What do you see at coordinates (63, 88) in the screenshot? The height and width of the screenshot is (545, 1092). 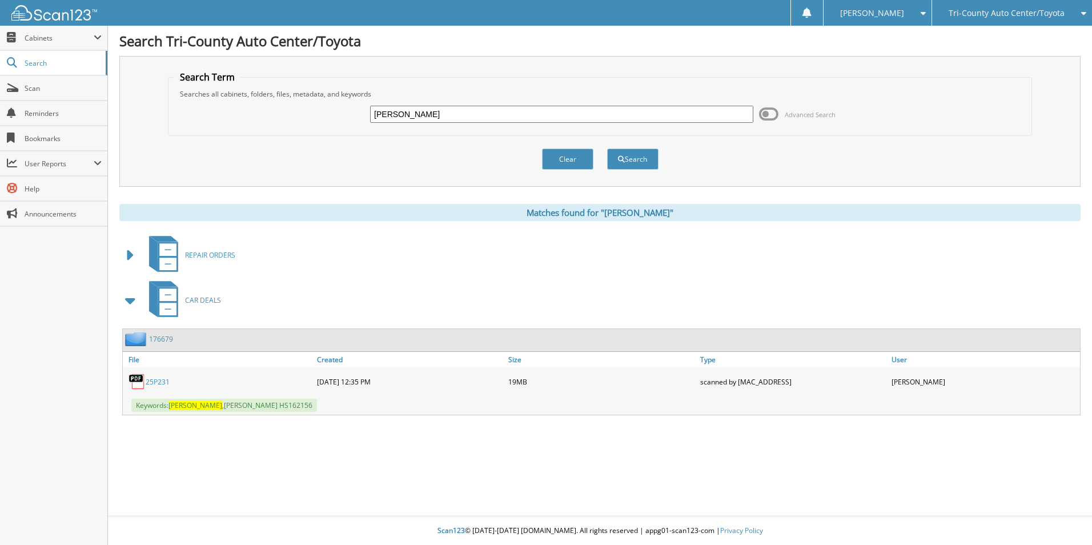 I see `span: Scan` at bounding box center [63, 88].